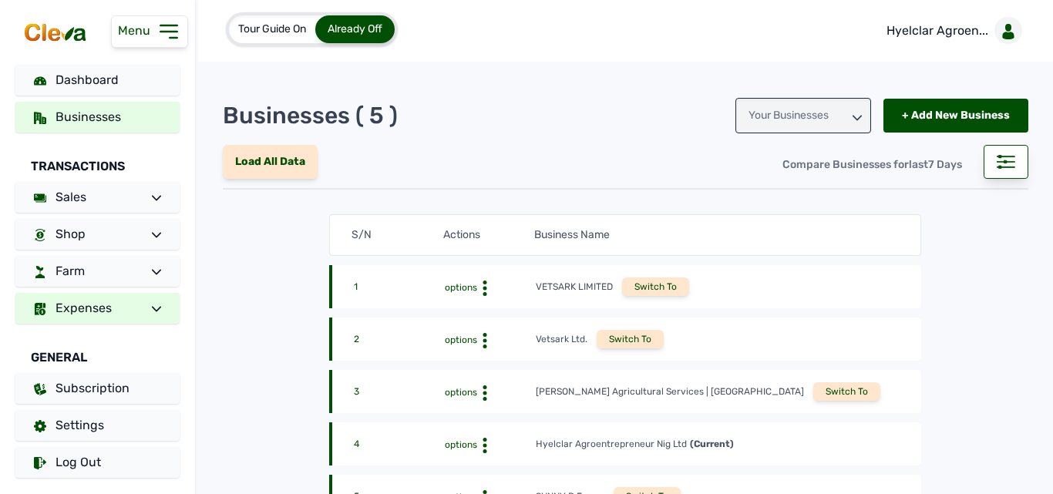 The width and height of the screenshot is (1053, 494). I want to click on div: Your Businesses, so click(803, 116).